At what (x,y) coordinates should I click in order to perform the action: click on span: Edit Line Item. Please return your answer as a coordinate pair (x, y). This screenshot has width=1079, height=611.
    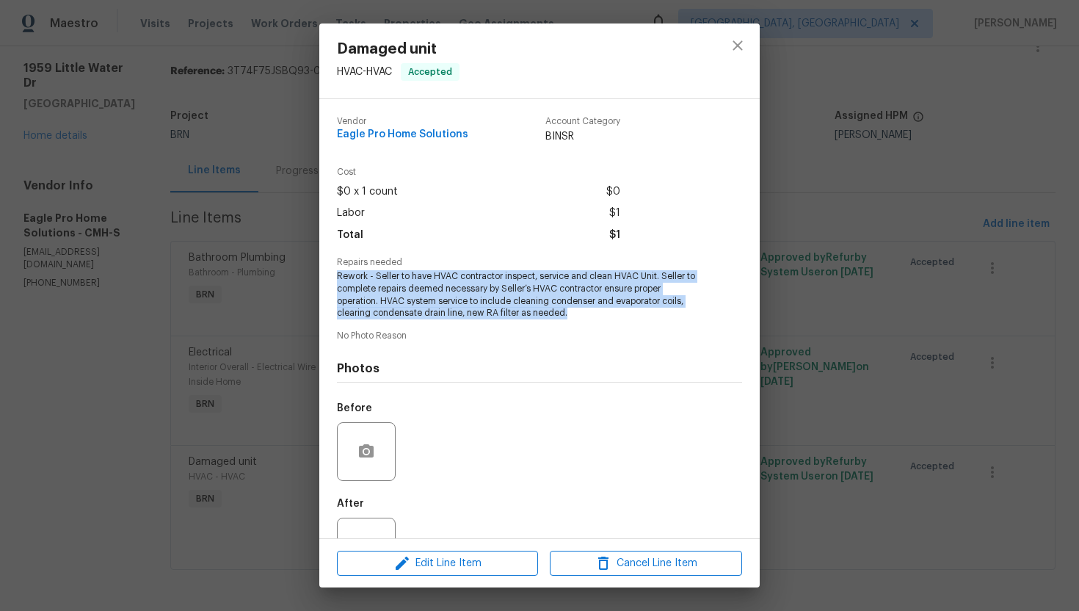
    Looking at the image, I should click on (438, 563).